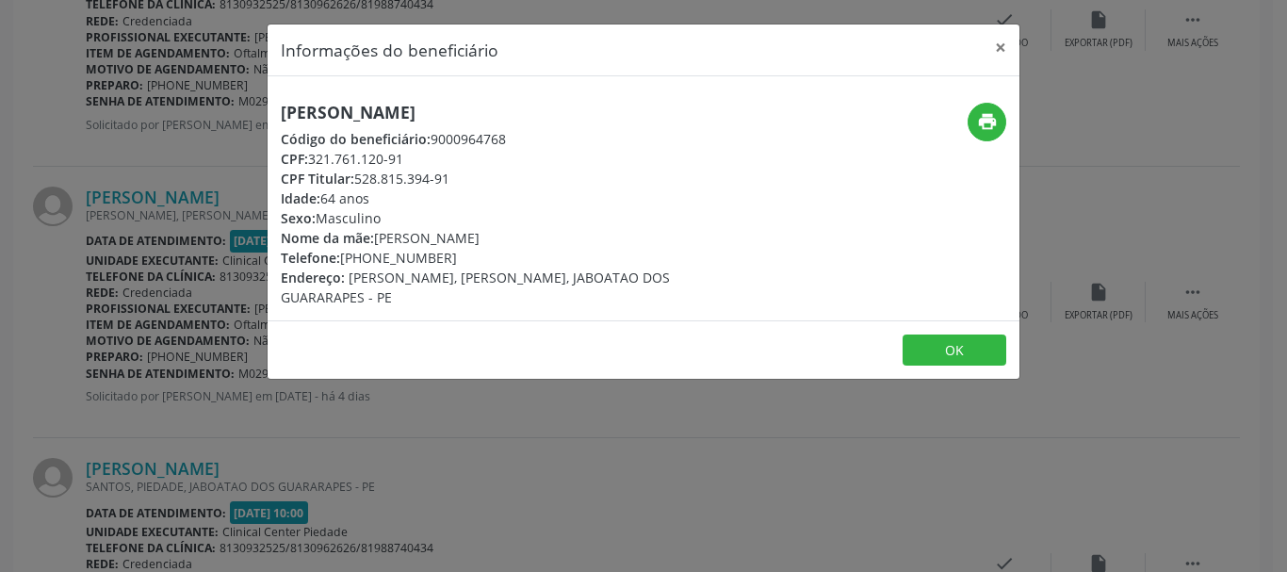 The height and width of the screenshot is (572, 1287). What do you see at coordinates (518, 198) in the screenshot?
I see `div: 64 anos` at bounding box center [518, 198].